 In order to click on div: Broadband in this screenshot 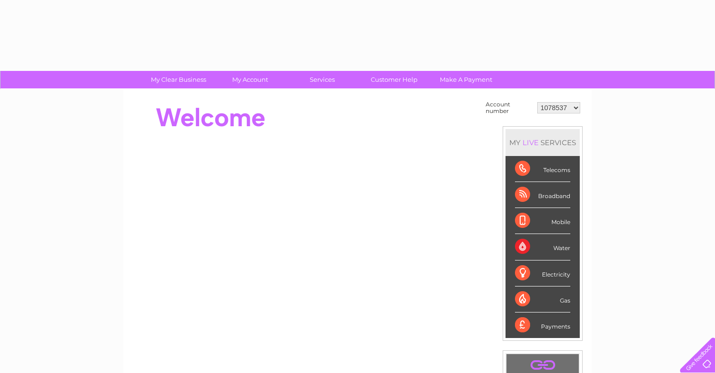, I will do `click(542, 195)`.